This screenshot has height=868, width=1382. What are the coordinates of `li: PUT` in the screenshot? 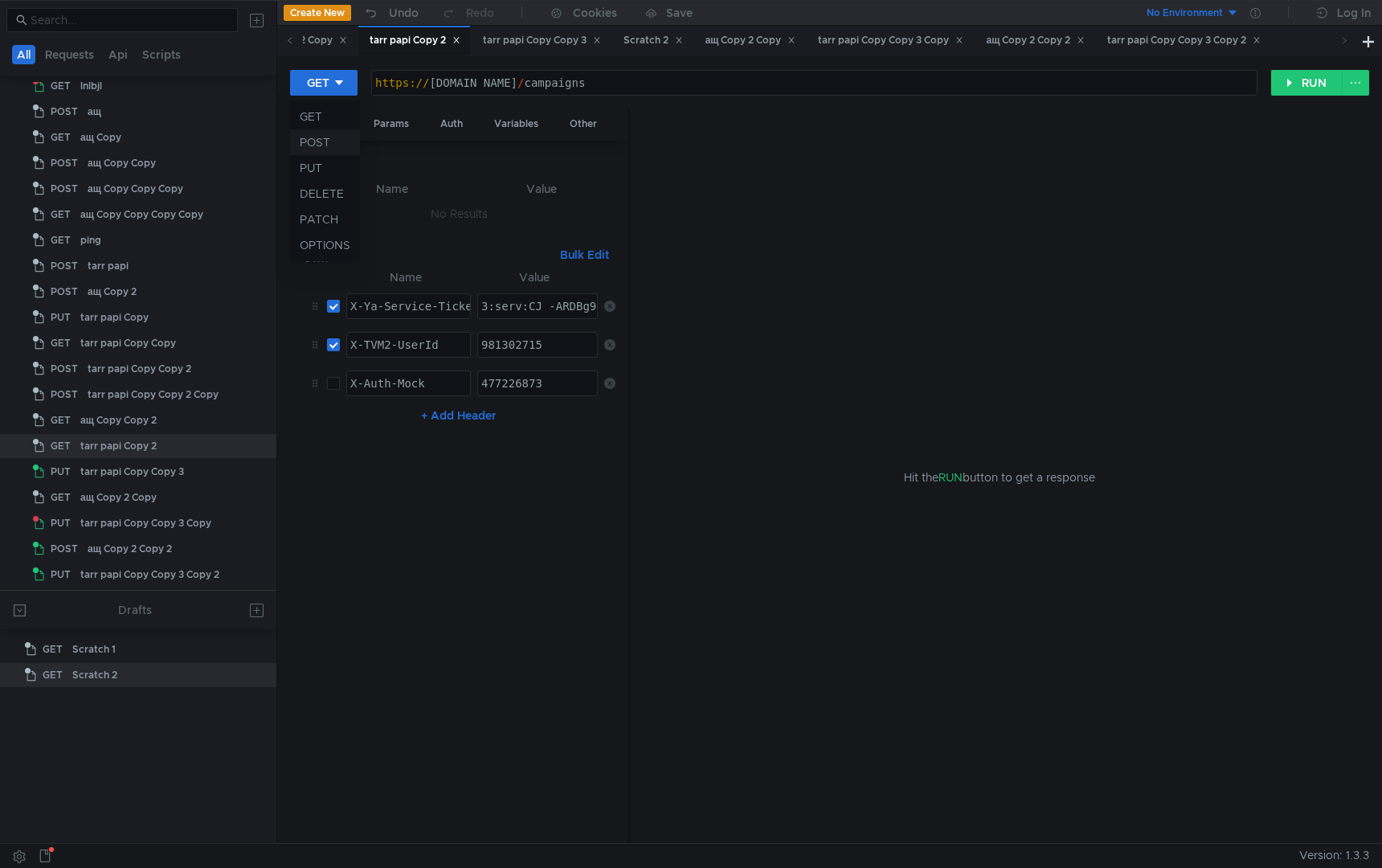 It's located at (325, 168).